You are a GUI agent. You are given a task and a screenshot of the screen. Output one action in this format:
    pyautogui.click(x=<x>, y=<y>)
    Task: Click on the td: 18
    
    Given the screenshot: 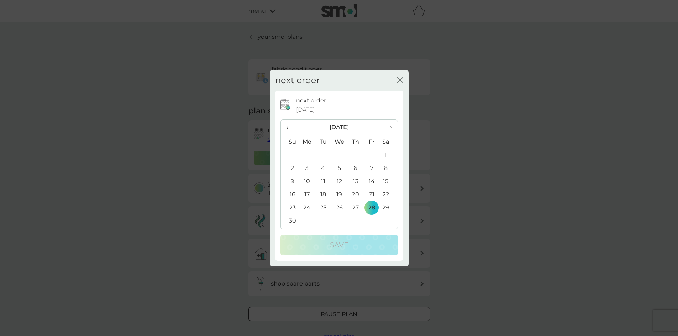 What is the action you would take?
    pyautogui.click(x=323, y=194)
    